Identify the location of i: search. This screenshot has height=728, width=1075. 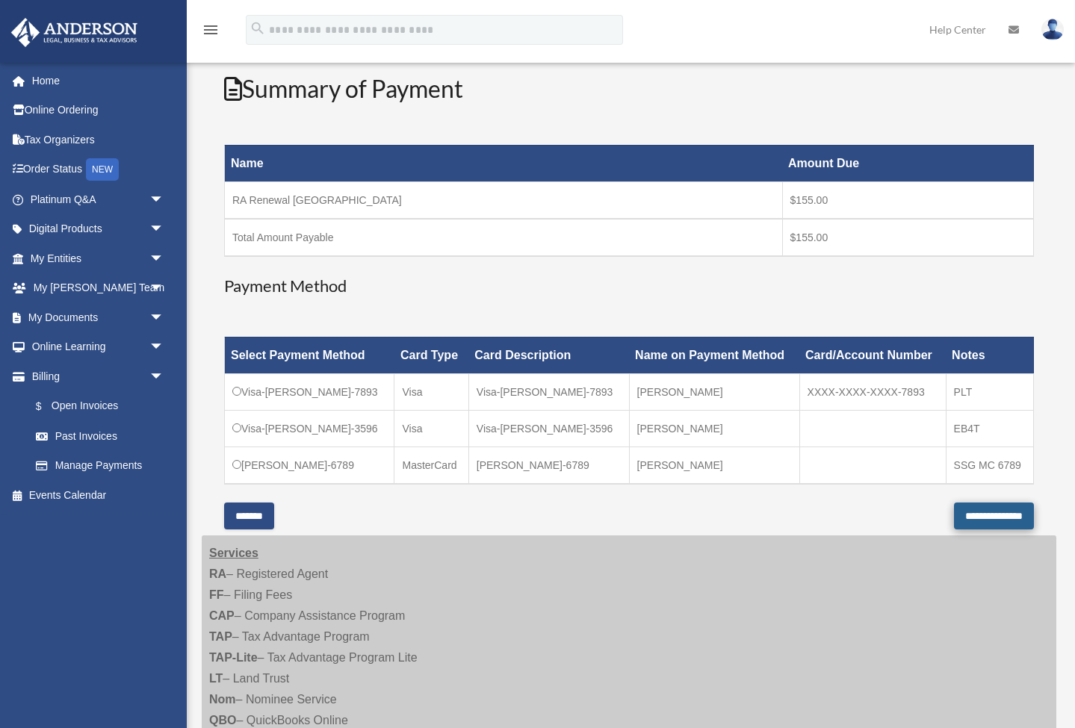
(258, 28).